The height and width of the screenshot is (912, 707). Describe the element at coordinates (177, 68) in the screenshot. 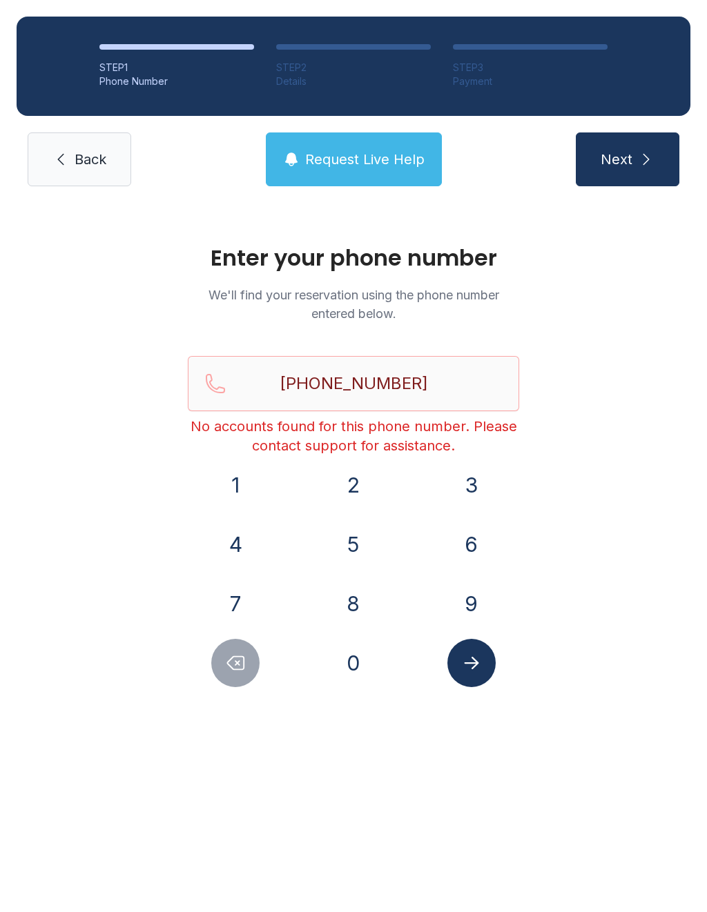

I see `div: STEP 1` at that location.